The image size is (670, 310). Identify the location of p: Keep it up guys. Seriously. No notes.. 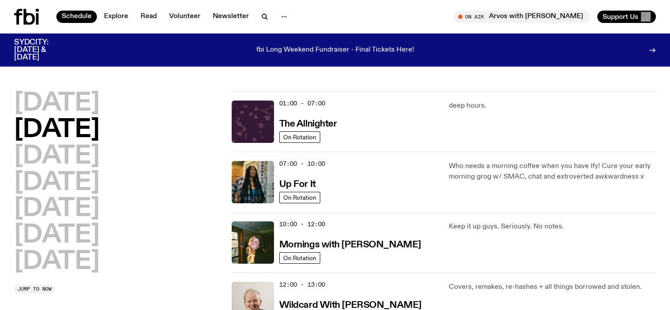
(552, 226).